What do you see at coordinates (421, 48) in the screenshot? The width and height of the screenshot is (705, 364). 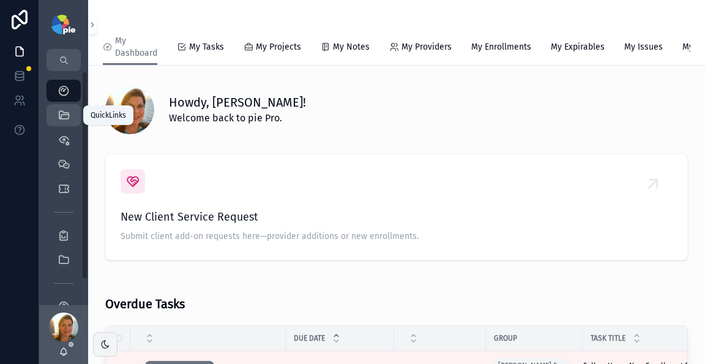 I see `a: My Providers` at bounding box center [421, 48].